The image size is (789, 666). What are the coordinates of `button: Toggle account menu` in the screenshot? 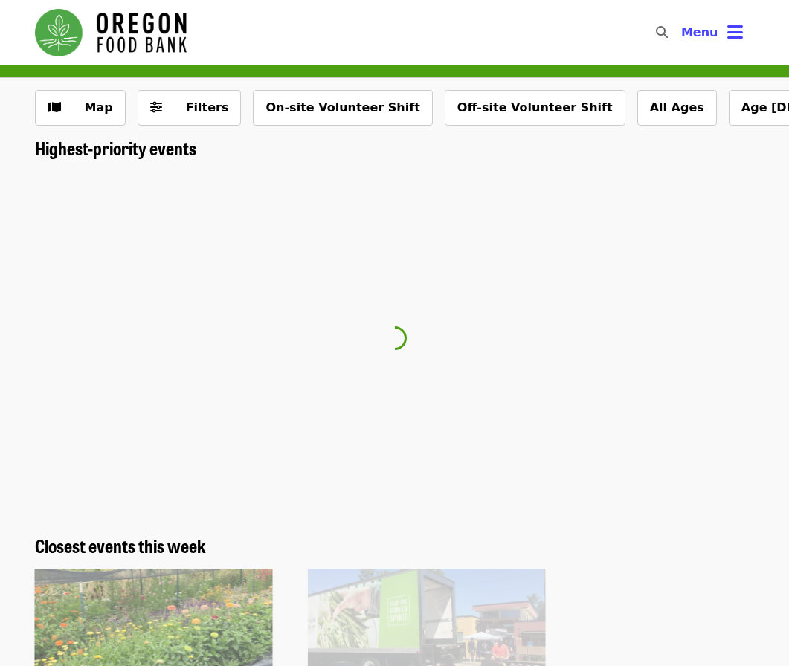 It's located at (711, 33).